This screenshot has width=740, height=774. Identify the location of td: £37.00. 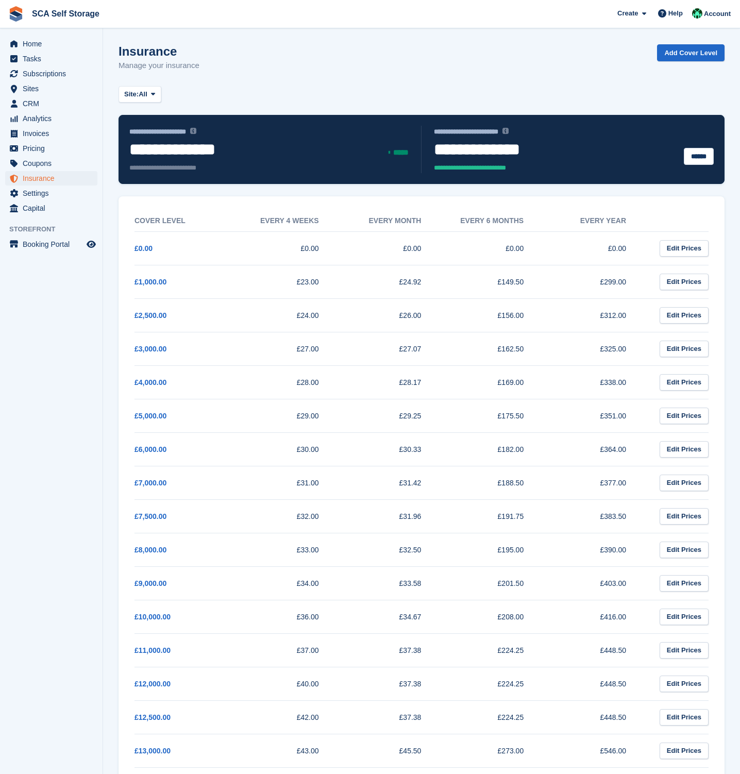
(288, 650).